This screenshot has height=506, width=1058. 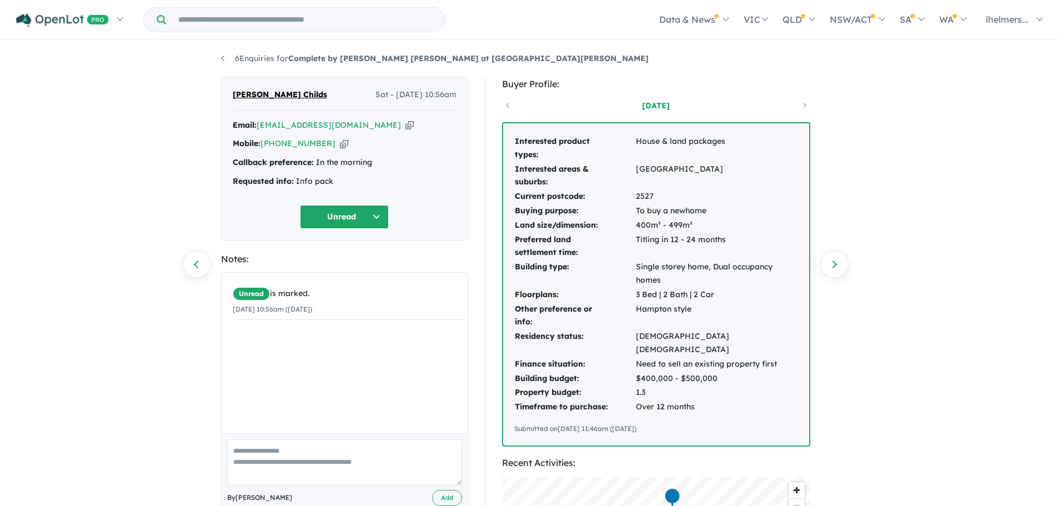 What do you see at coordinates (344, 259) in the screenshot?
I see `div: Notes:` at bounding box center [344, 259].